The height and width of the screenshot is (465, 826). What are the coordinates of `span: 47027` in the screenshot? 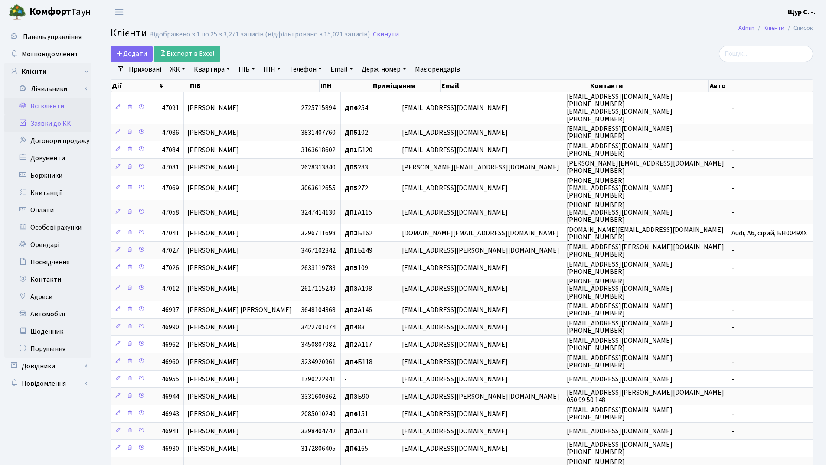 It's located at (170, 251).